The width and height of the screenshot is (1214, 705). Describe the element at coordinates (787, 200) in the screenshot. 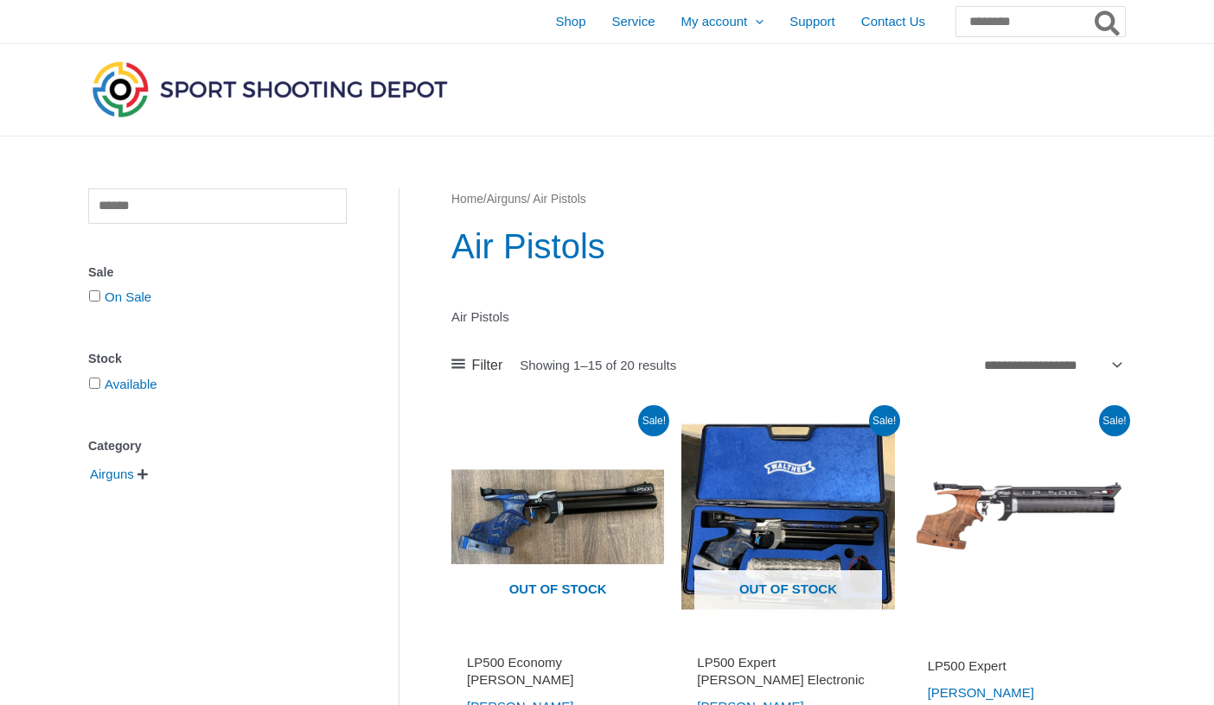

I see `nav: Breadcrumb` at that location.